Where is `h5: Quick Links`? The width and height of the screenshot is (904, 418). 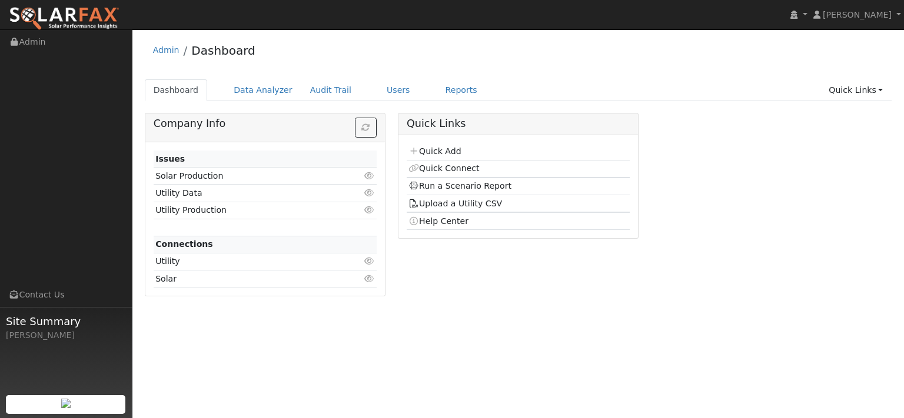 h5: Quick Links is located at coordinates (518, 124).